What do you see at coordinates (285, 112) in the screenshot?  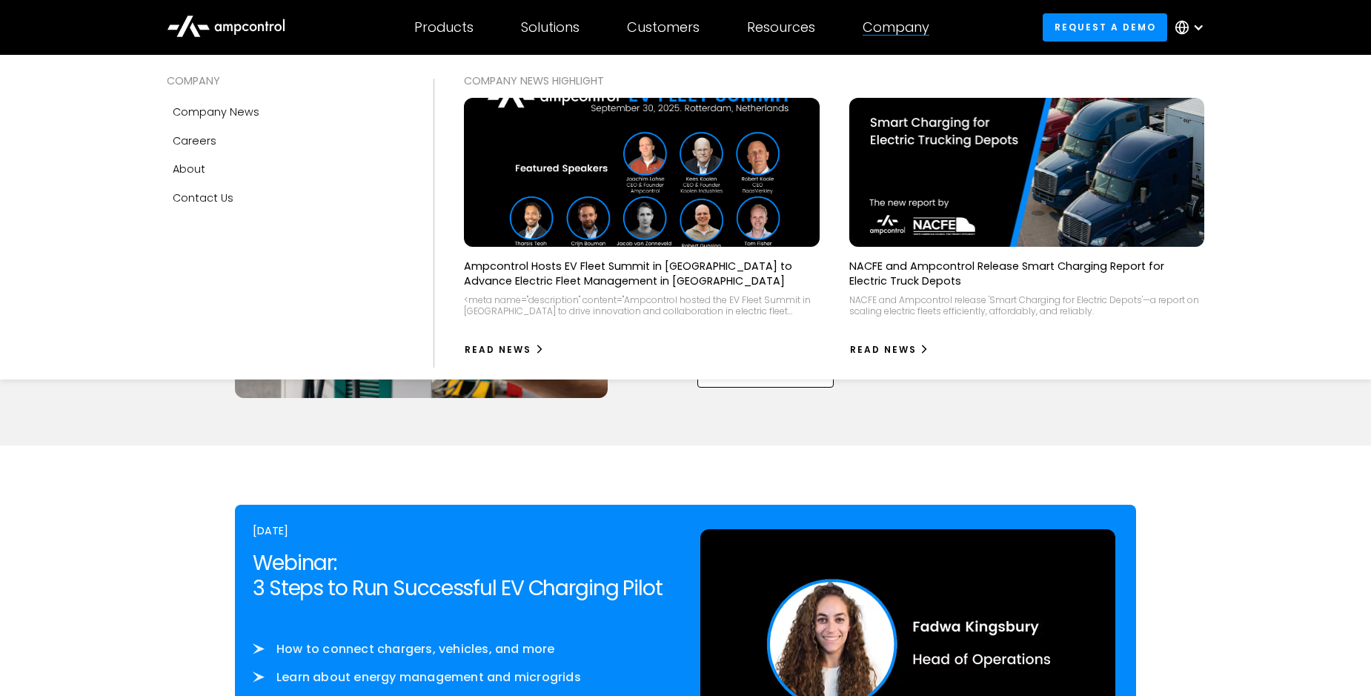 I see `a: Company news` at bounding box center [285, 112].